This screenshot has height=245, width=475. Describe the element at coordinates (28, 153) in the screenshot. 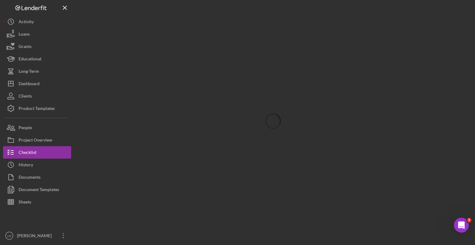

I see `div: Checklist` at that location.